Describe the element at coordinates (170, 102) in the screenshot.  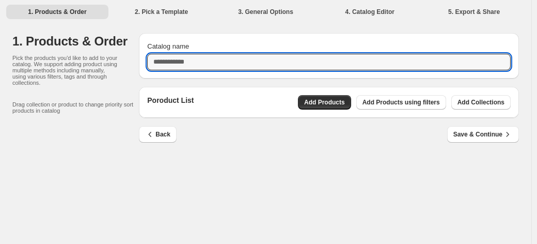
I see `p: Poroduct List` at that location.